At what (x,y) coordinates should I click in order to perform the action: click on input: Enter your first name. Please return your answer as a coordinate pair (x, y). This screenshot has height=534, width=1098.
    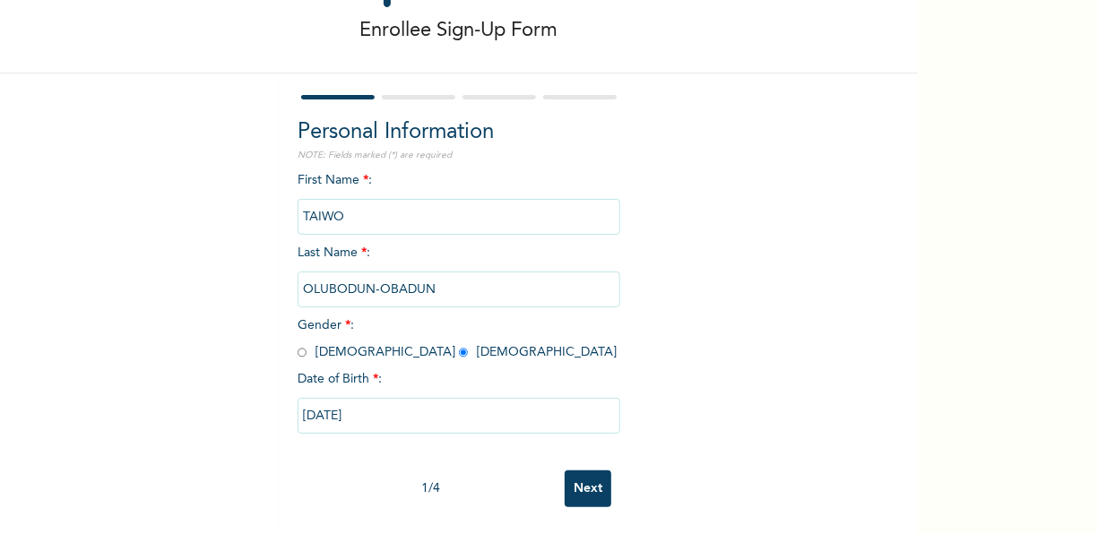
    Looking at the image, I should click on (459, 217).